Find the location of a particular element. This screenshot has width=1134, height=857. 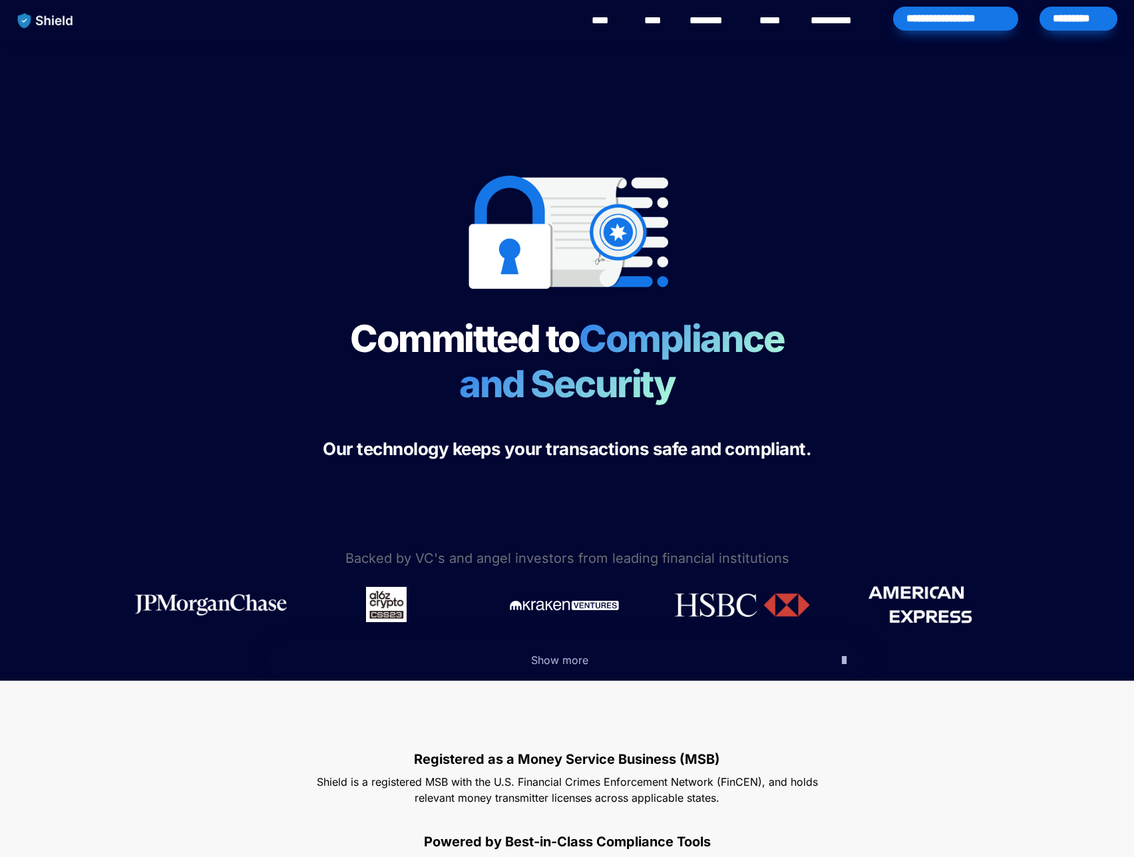

span: Show more is located at coordinates (560, 660).